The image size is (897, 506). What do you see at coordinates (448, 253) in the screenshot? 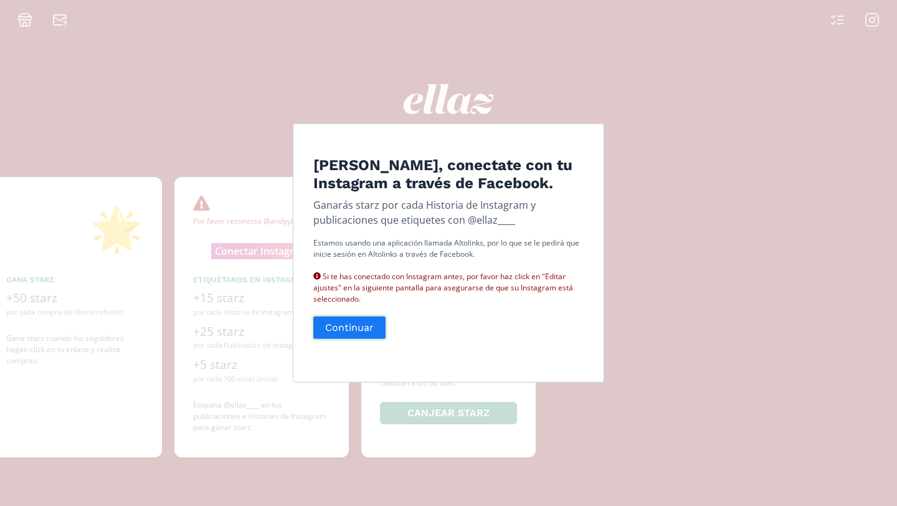
I see `div: Edit Program` at bounding box center [448, 253].